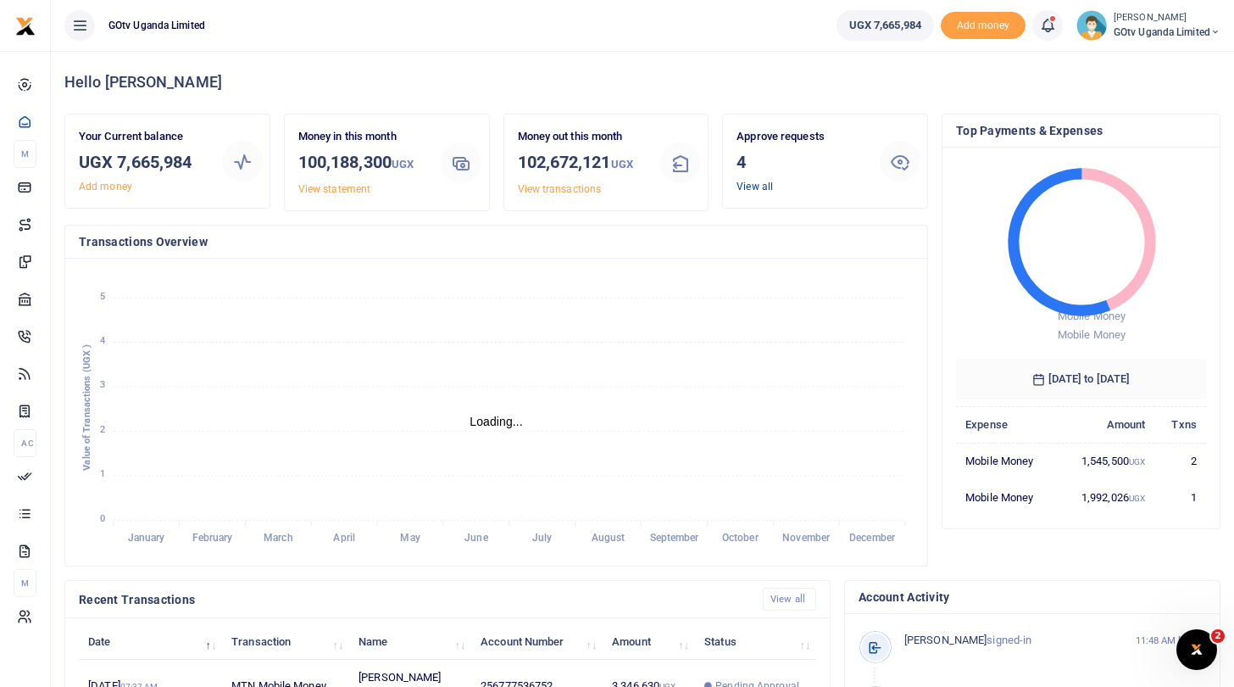 Image resolution: width=1234 pixels, height=687 pixels. What do you see at coordinates (25, 26) in the screenshot?
I see `img: logo-small` at bounding box center [25, 26].